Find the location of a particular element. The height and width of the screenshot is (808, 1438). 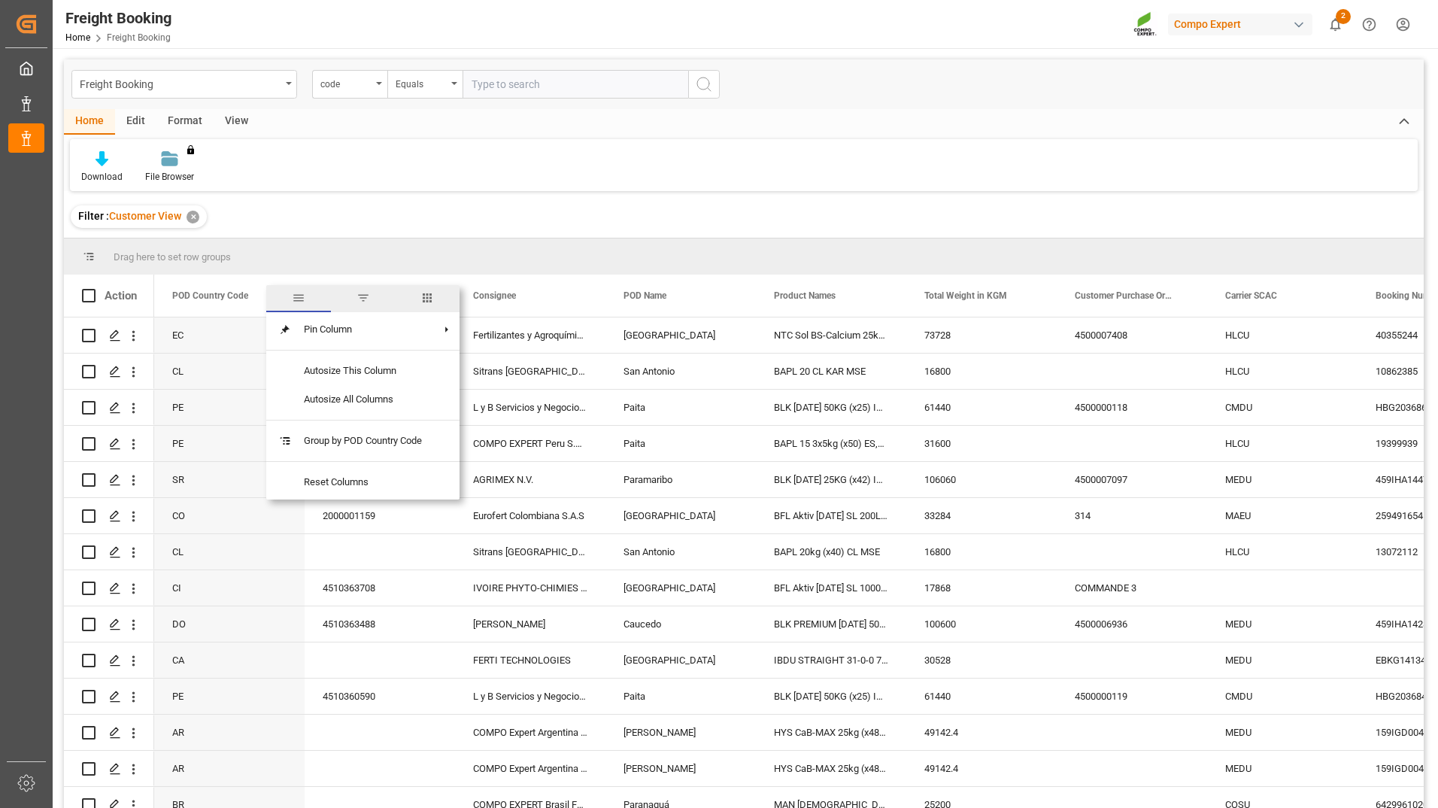

span: Reset Columns is located at coordinates (362, 482).